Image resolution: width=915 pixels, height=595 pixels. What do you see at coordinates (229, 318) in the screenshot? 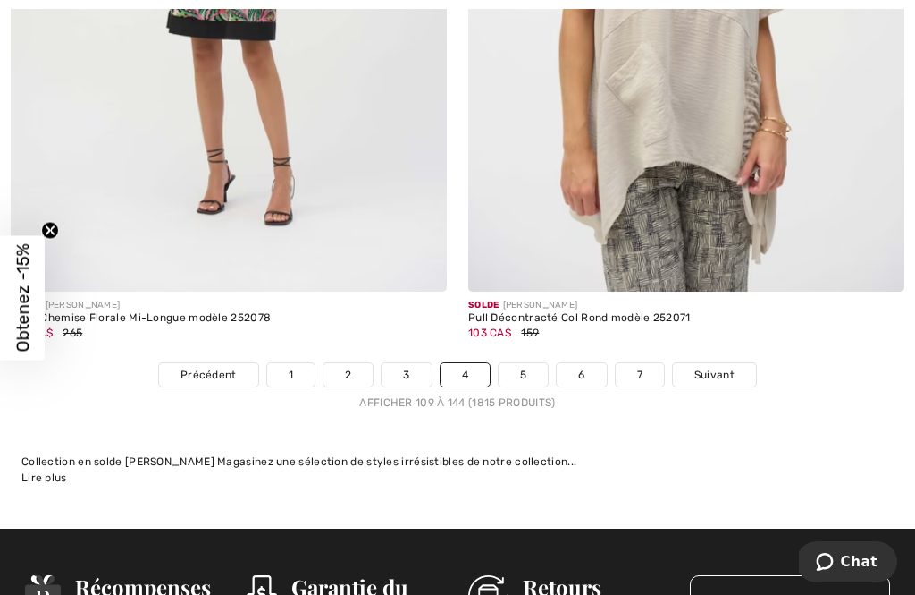
I see `div: Robe Chemise Florale Mi-Longue modèle 252078` at bounding box center [229, 318].